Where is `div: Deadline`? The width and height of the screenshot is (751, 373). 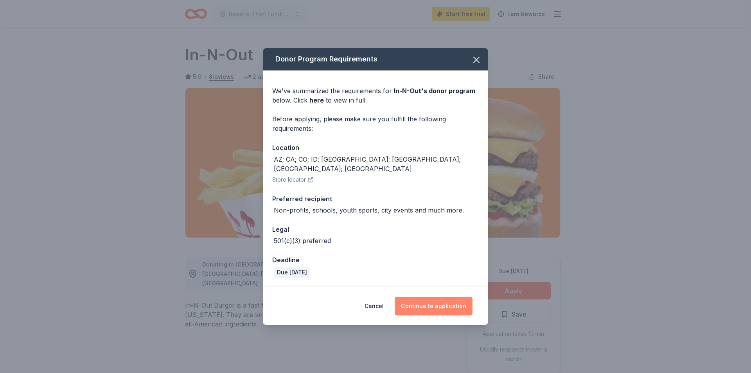 div: Deadline is located at coordinates (376, 260).